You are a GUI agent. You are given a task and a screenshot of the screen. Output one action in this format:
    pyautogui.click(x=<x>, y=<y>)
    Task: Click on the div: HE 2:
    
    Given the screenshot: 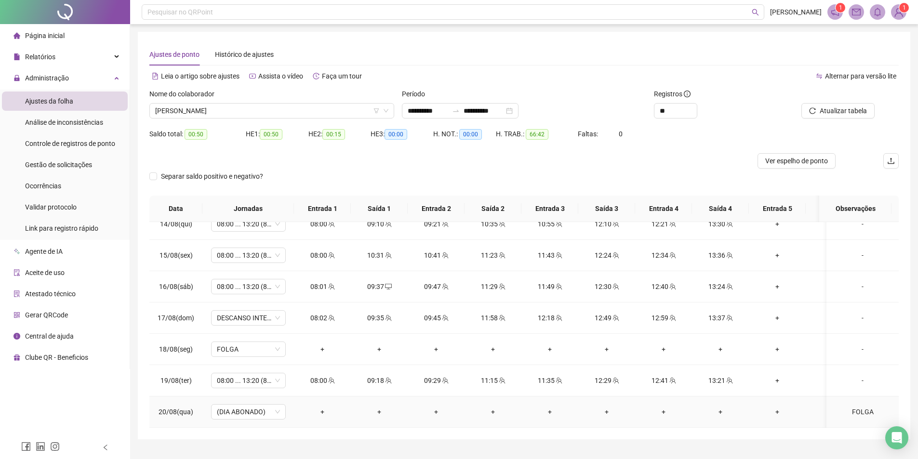 What is the action you would take?
    pyautogui.click(x=340, y=134)
    